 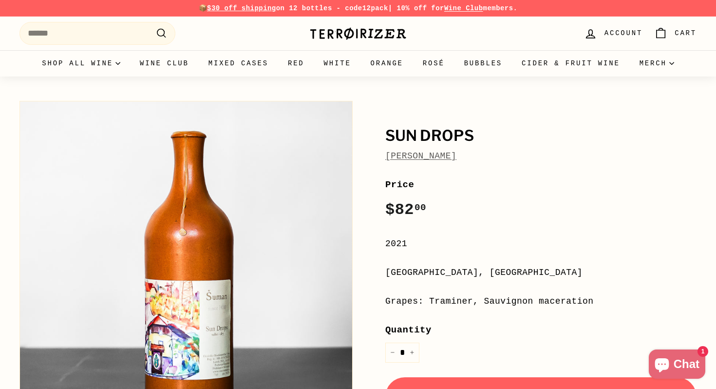 I want to click on a: Cart, so click(x=675, y=33).